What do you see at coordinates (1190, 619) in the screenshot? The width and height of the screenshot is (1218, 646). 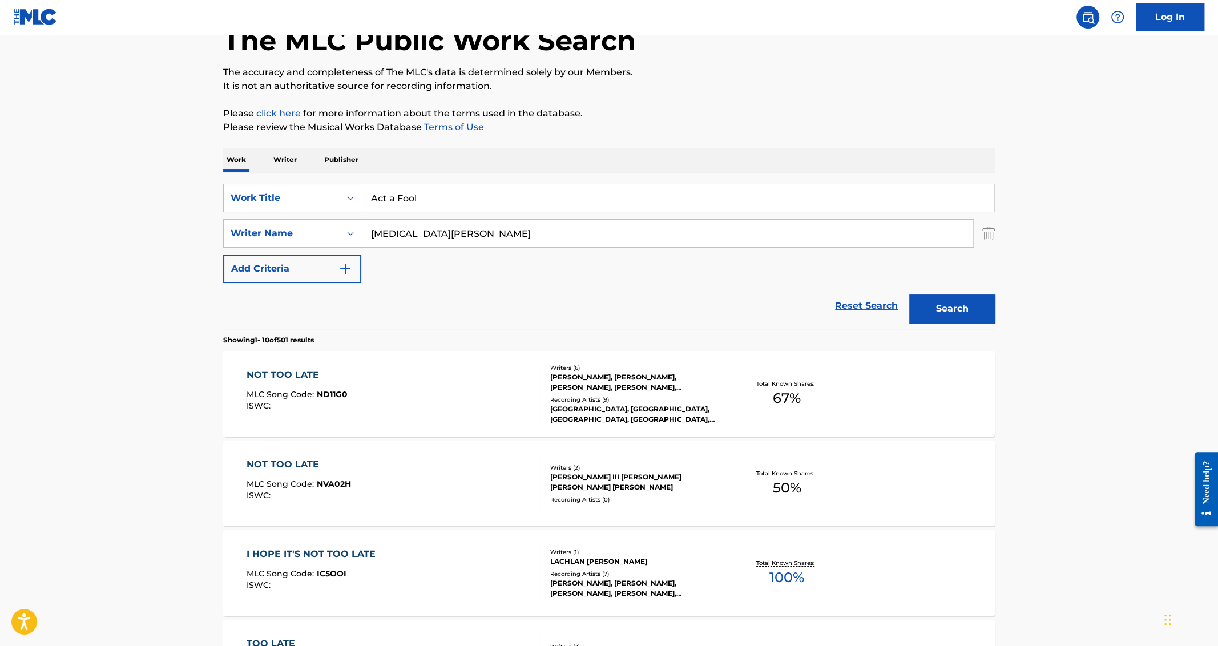 I see `div: Chat Widget` at bounding box center [1190, 619].